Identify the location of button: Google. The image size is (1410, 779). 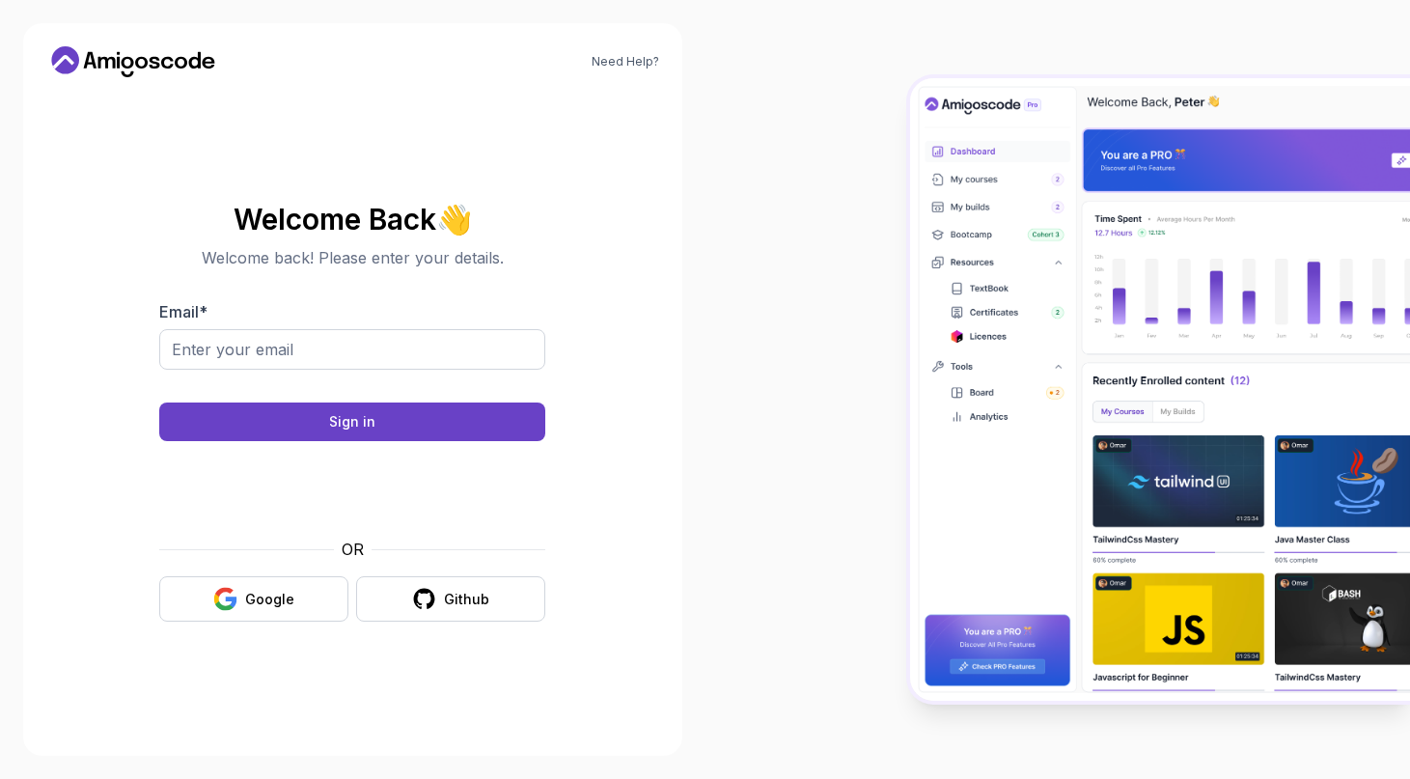
(254, 598).